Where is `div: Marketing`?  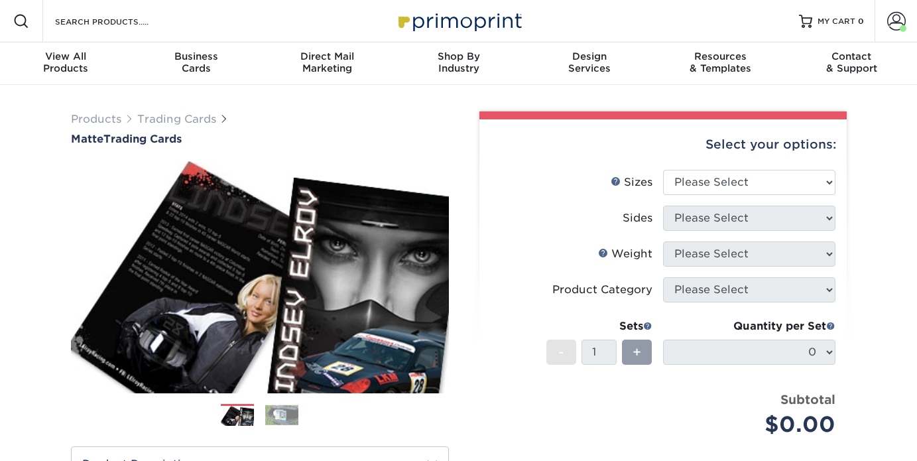
div: Marketing is located at coordinates (328, 62).